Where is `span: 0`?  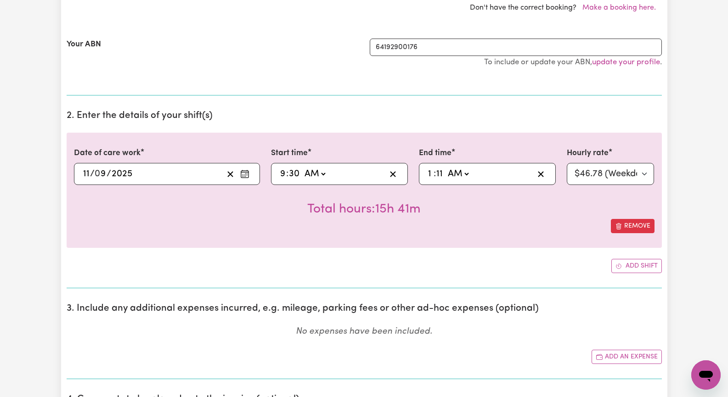
span: 0 is located at coordinates (97, 174).